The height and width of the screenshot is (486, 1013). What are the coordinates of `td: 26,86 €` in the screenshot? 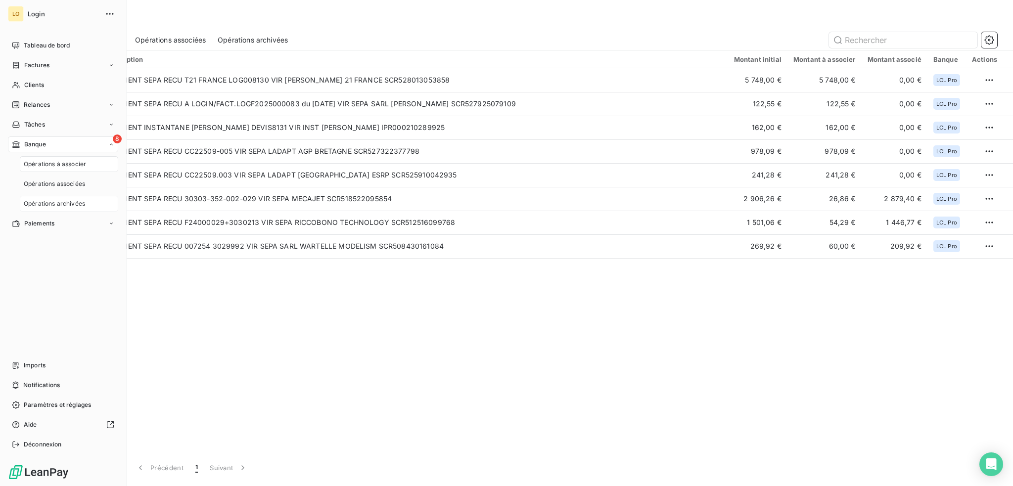 It's located at (825, 199).